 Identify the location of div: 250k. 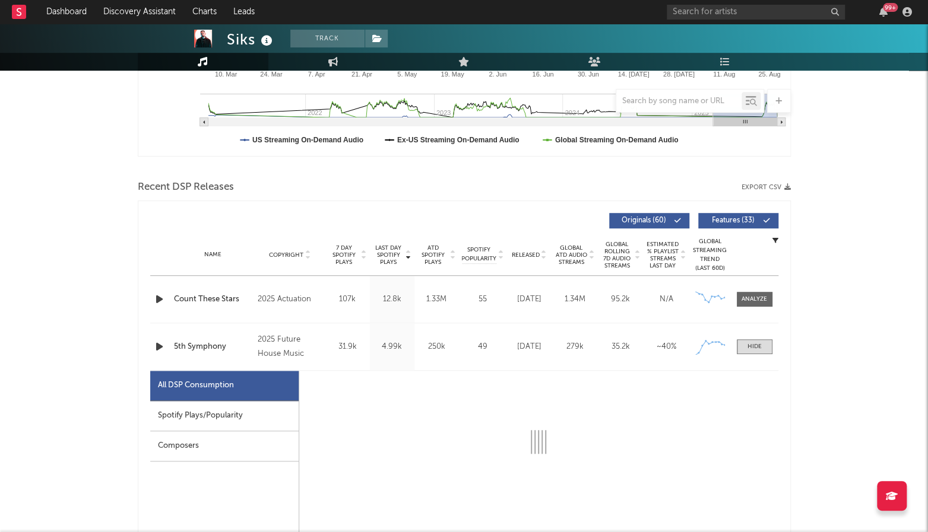
(436, 347).